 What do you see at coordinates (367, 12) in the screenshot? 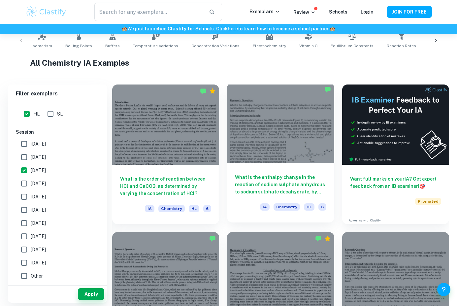
I see `a: Login` at bounding box center [367, 12].